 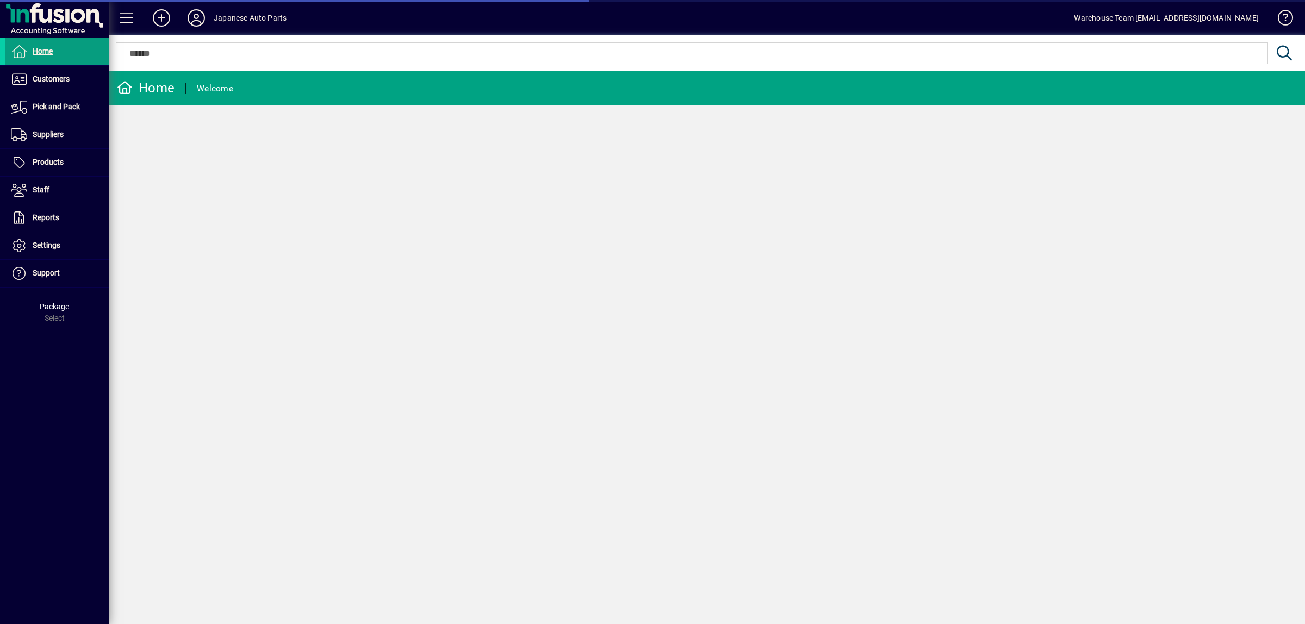 I want to click on a: Pick and Pack, so click(x=57, y=107).